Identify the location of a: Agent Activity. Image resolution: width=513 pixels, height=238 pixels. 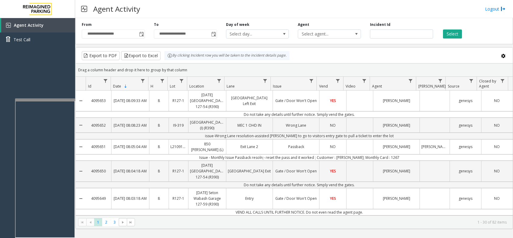
(38, 25).